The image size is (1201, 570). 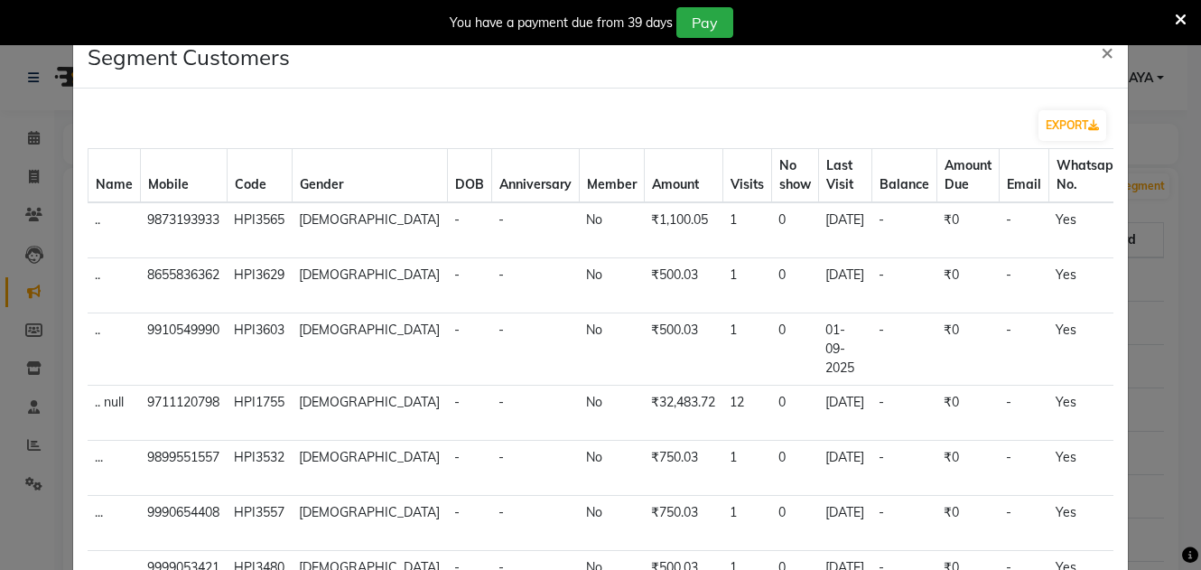 I want to click on td: 9990654408, so click(x=183, y=523).